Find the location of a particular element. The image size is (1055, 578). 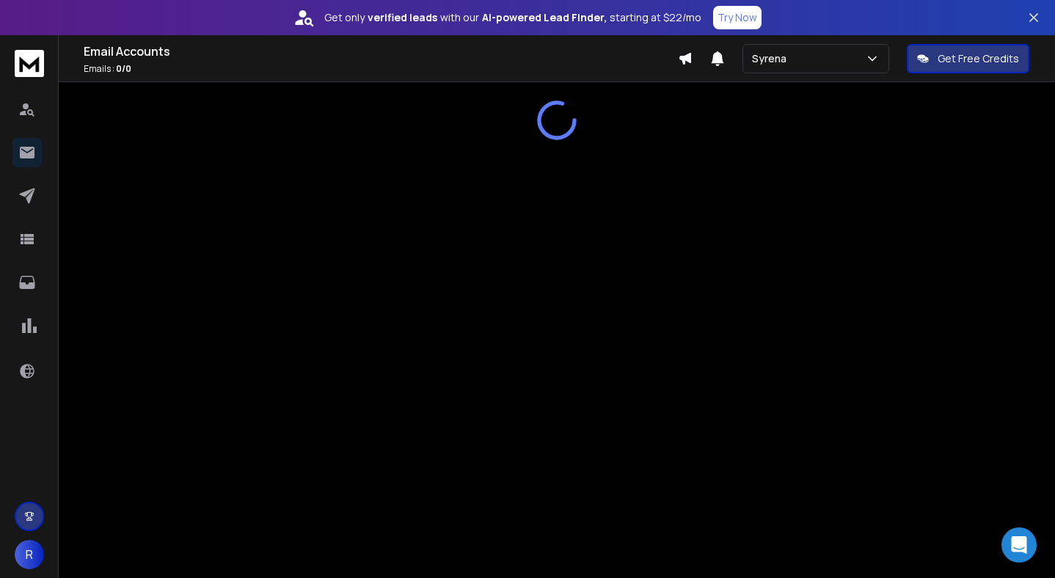

span: R is located at coordinates (29, 555).